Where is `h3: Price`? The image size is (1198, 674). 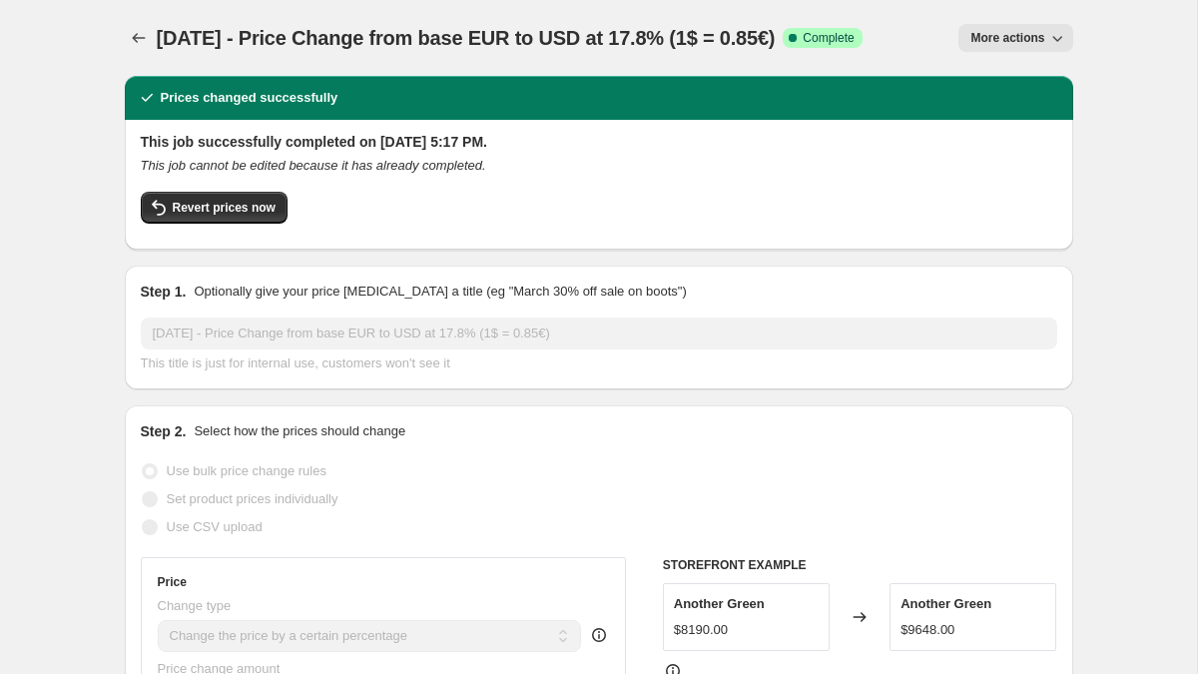
h3: Price is located at coordinates (172, 582).